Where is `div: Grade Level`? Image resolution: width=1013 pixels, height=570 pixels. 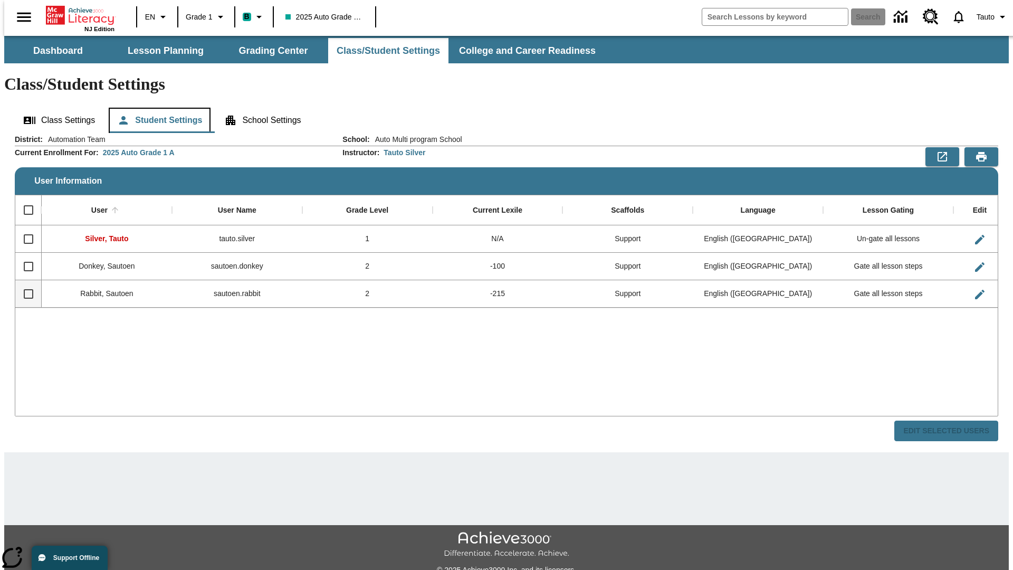
div: Grade Level is located at coordinates (367, 210).